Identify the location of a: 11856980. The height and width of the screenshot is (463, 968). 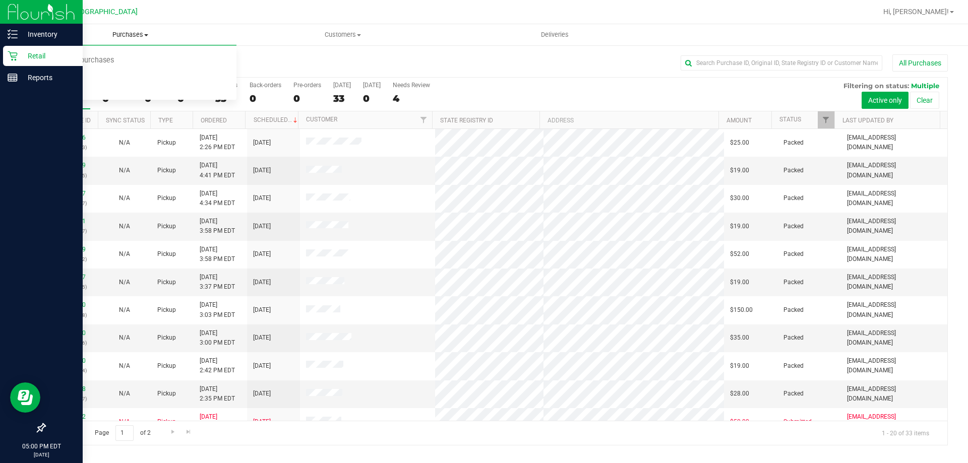
(72, 361).